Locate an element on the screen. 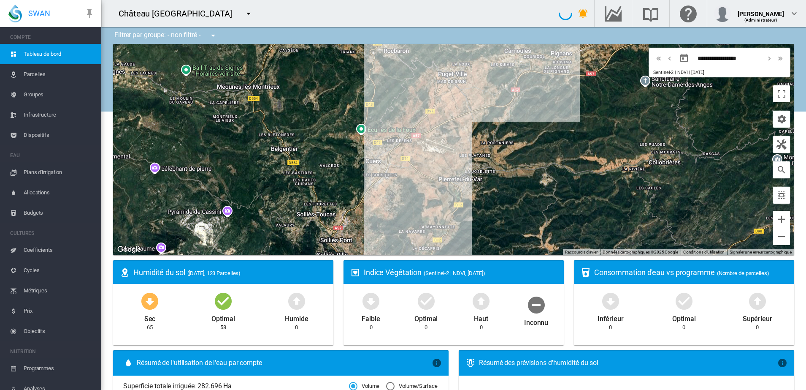 The height and width of the screenshot is (390, 806). md-icon: Accéder au Data Hub is located at coordinates (613, 14).